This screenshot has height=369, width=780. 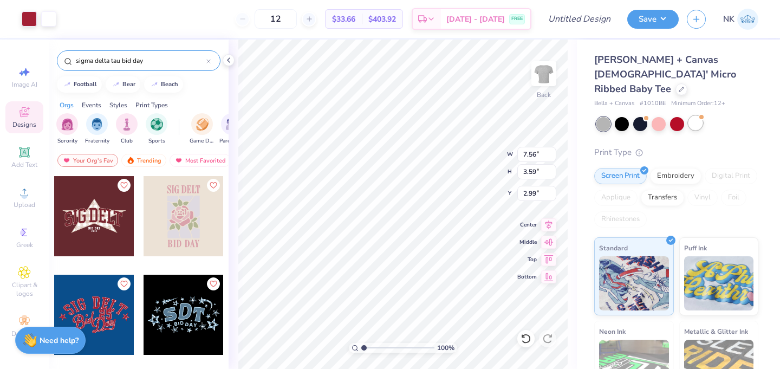 What do you see at coordinates (157, 129) in the screenshot?
I see `div: filter for Sports` at bounding box center [157, 129].